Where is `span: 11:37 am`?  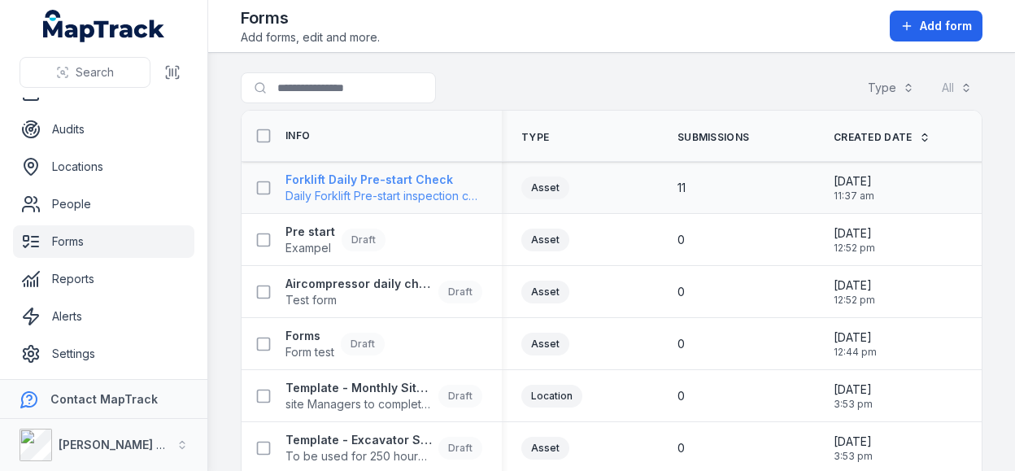
span: 11:37 am is located at coordinates (854, 196).